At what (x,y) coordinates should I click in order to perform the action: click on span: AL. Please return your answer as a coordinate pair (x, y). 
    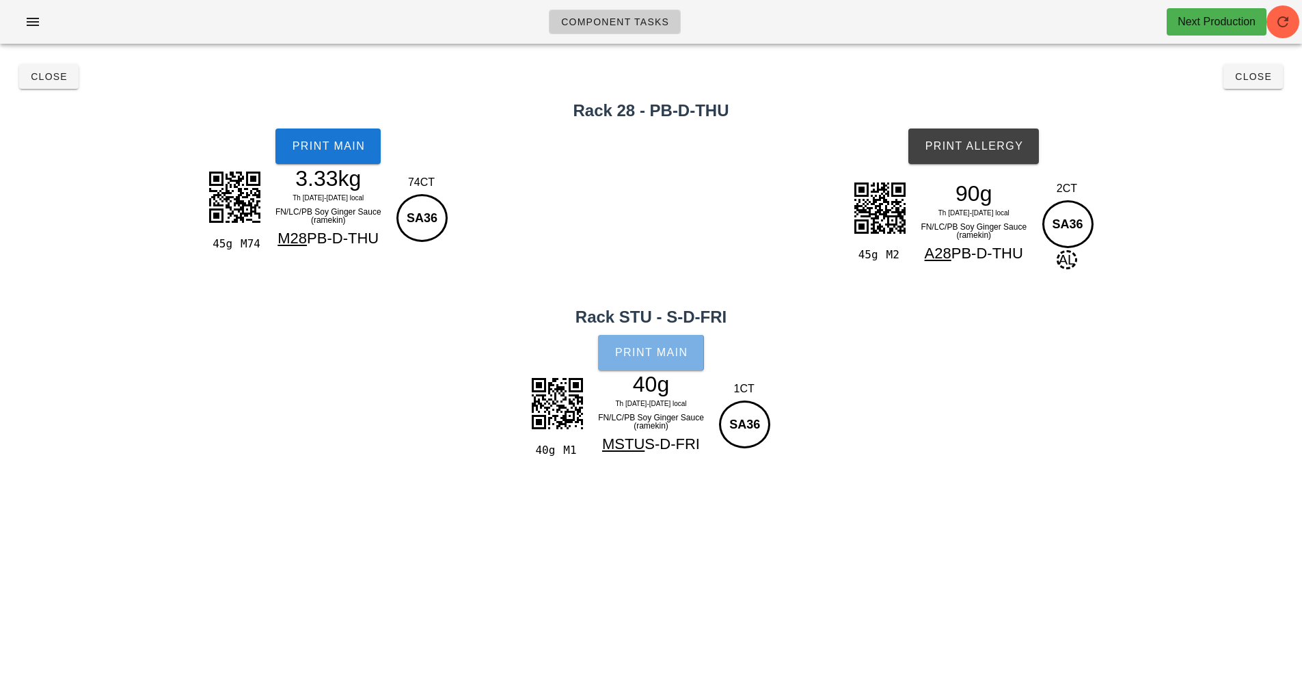
    Looking at the image, I should click on (1067, 260).